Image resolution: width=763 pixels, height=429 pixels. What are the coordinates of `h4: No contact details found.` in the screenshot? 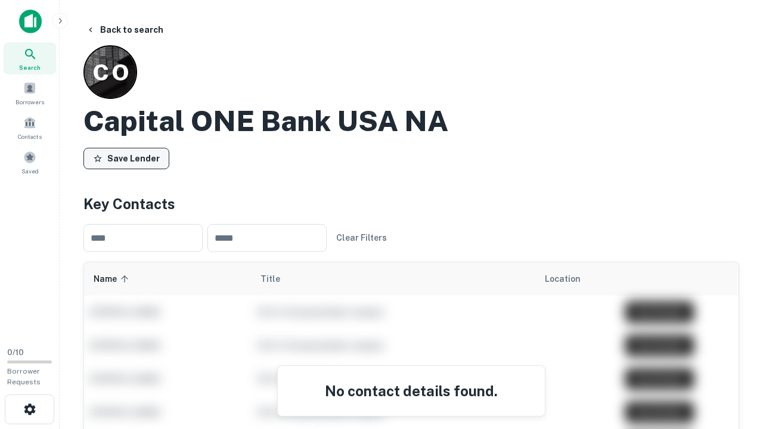 It's located at (411, 391).